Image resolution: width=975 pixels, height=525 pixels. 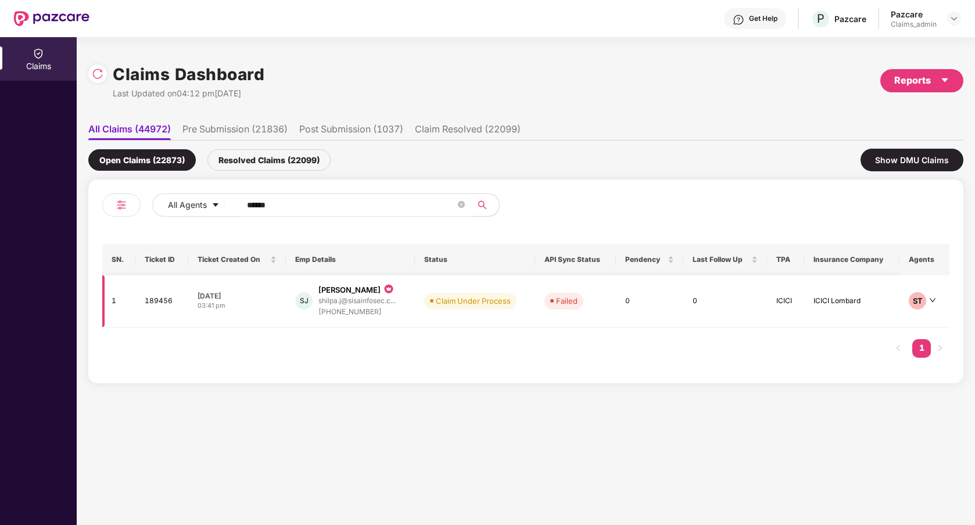 What do you see at coordinates (485, 205) in the screenshot?
I see `button: search` at bounding box center [485, 205].